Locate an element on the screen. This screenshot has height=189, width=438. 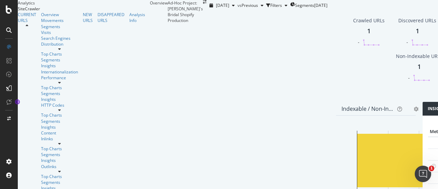
a: Visits is located at coordinates (46, 32).